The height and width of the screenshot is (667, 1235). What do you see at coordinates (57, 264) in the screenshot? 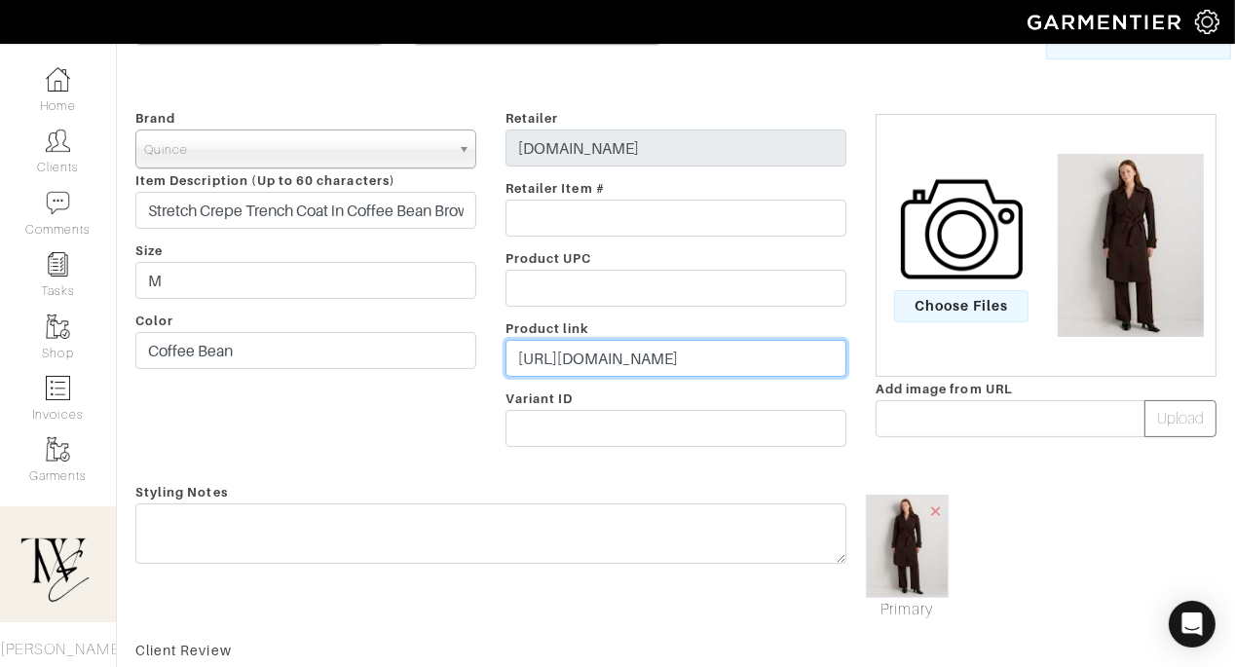
I see `img: reminder-icon-8004d30b9f0a5d33ae49ab947aed9ed385cf756f9e5892f1edd6e32f2345188e.png` at bounding box center [57, 264].